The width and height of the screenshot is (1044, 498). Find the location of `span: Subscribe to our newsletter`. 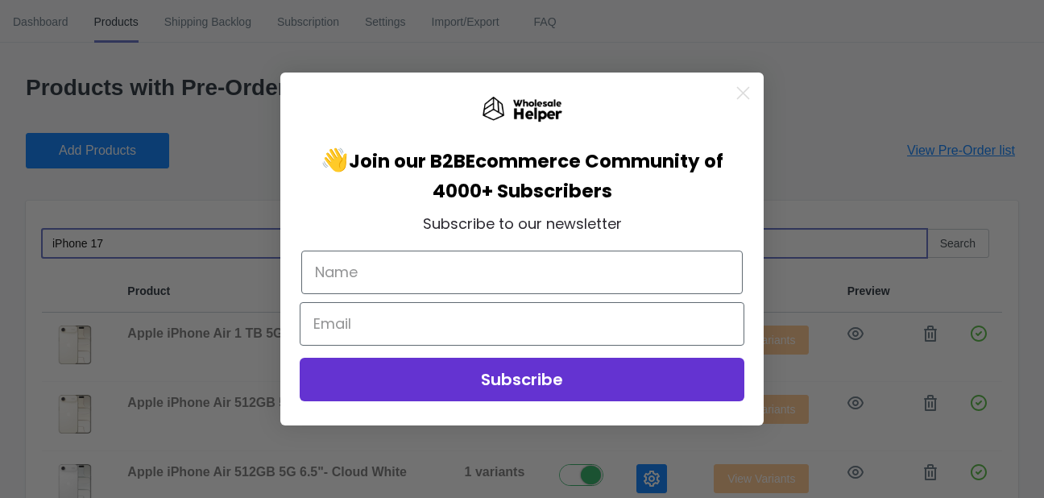

span: Subscribe to our newsletter is located at coordinates (522, 223).